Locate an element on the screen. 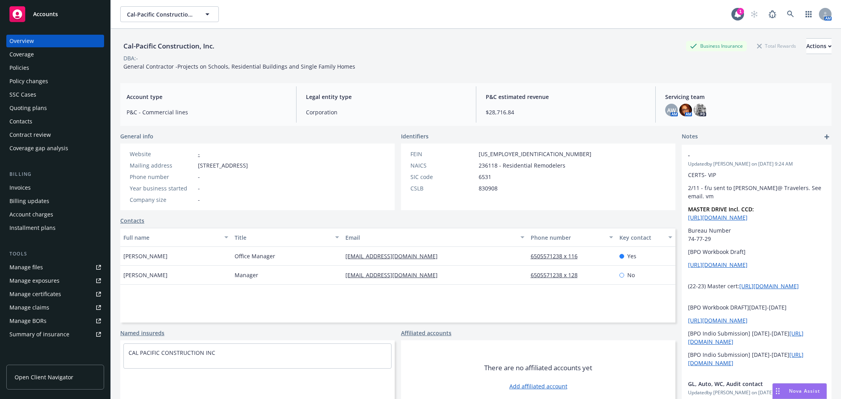 The height and width of the screenshot is (399, 841). a: Manage files is located at coordinates (55, 267).